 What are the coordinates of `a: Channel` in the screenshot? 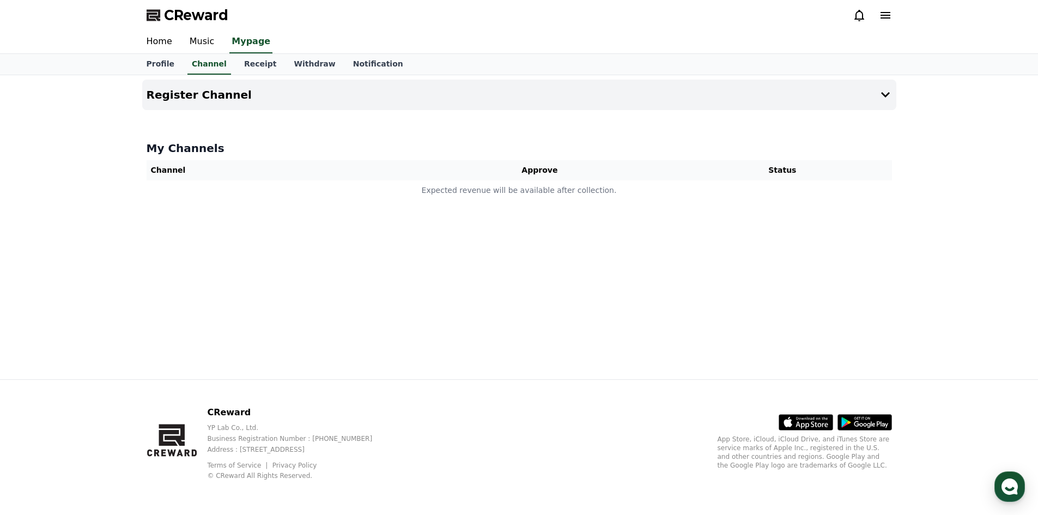 It's located at (209, 64).